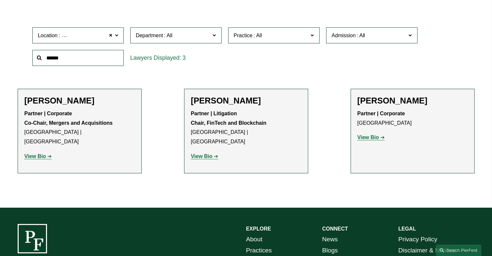  I want to click on span: Location, so click(48, 35).